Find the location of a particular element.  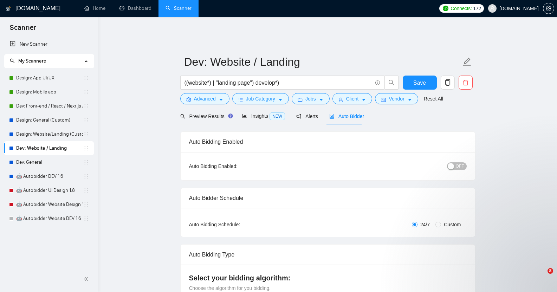

li: Dev: Website / Landing is located at coordinates (49, 148).